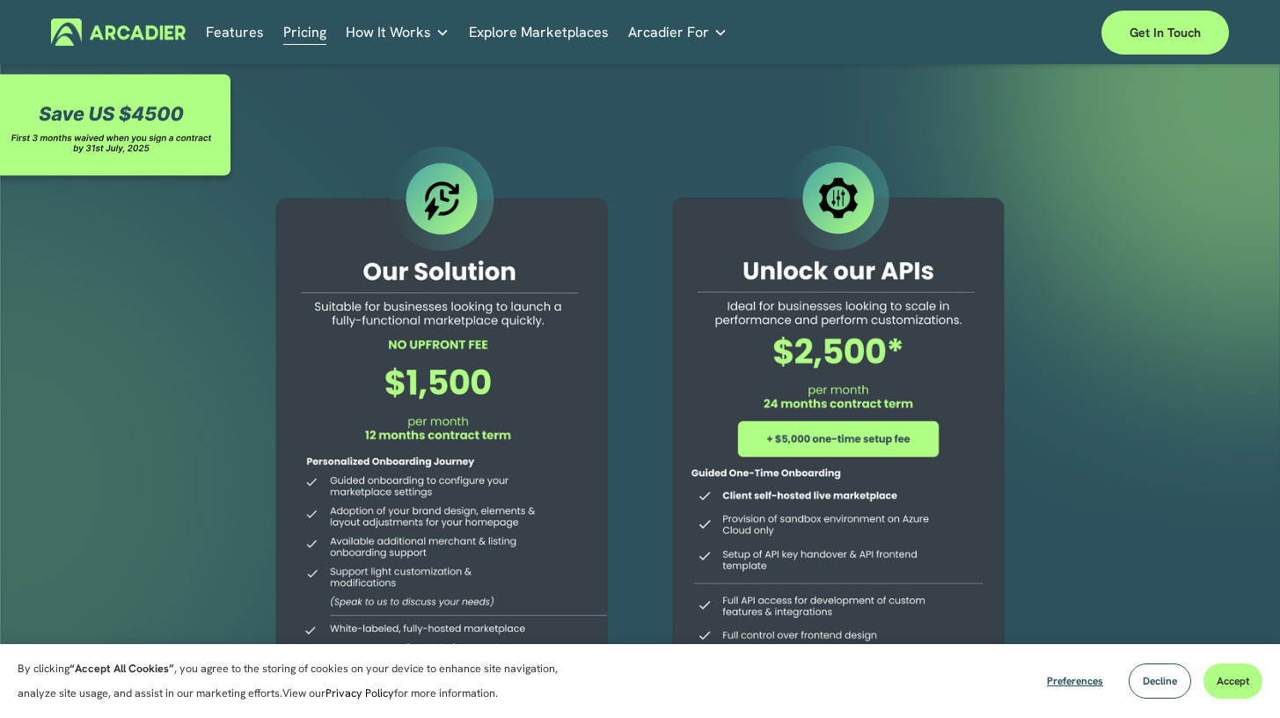 The width and height of the screenshot is (1280, 718). I want to click on img: Arcadier, so click(118, 32).